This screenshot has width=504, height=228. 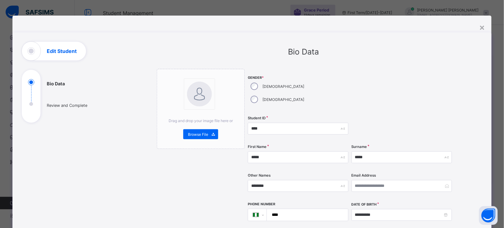 I want to click on label: First Name, so click(x=257, y=147).